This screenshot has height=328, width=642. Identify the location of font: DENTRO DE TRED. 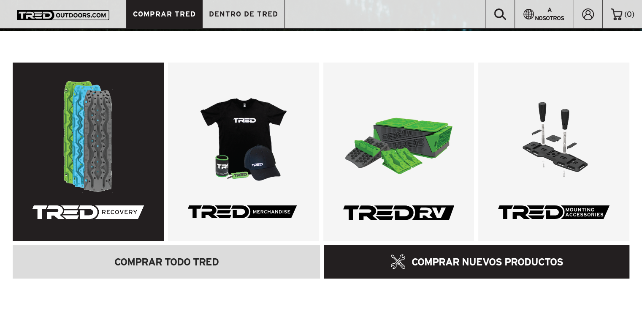
(244, 14).